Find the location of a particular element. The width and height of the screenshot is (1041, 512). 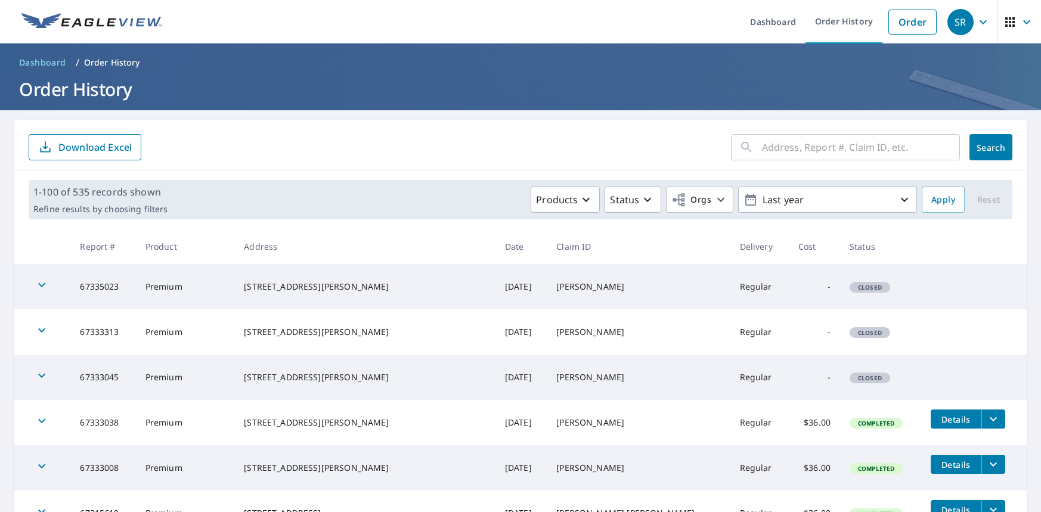

button: Products is located at coordinates (565, 200).